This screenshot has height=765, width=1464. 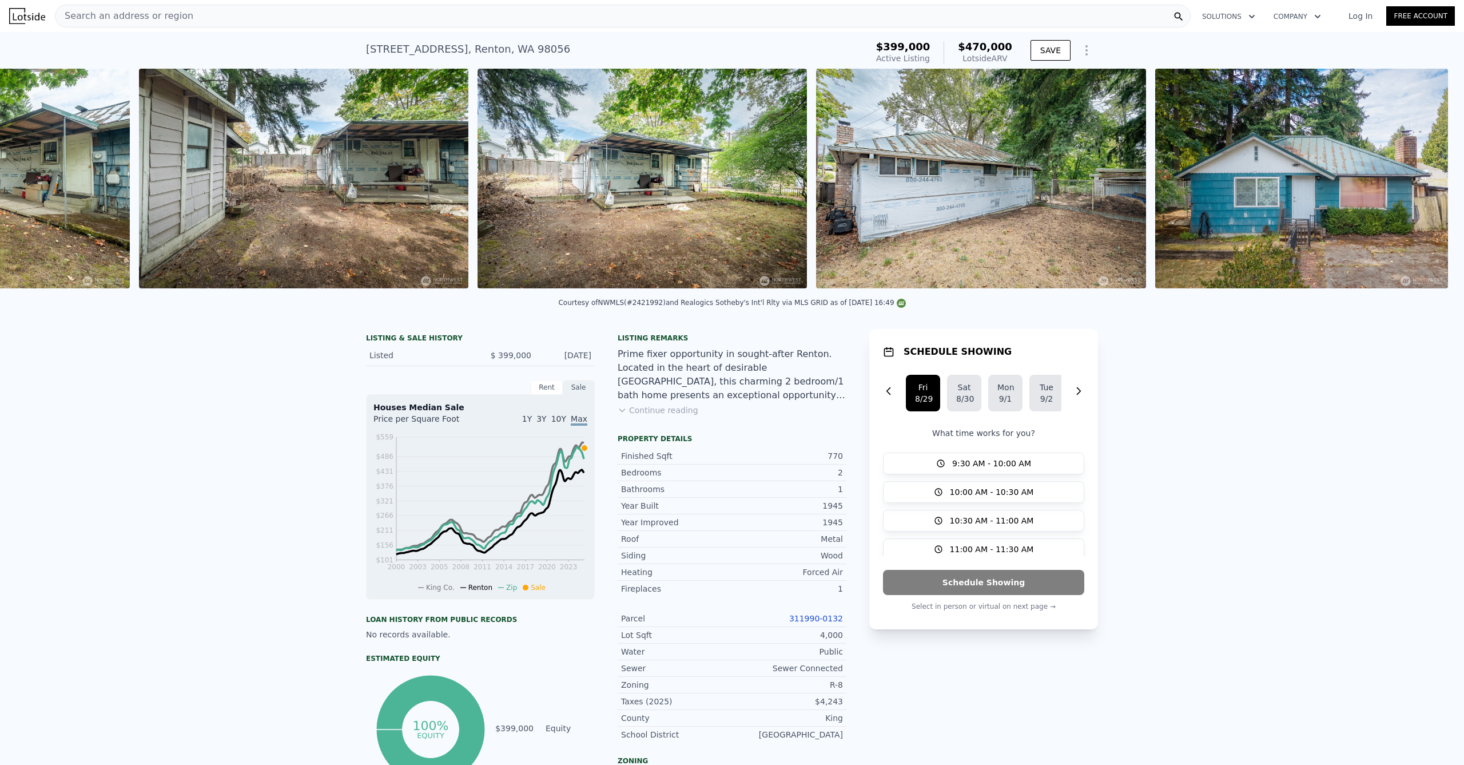 I want to click on div: Houses Median Sale, so click(x=480, y=407).